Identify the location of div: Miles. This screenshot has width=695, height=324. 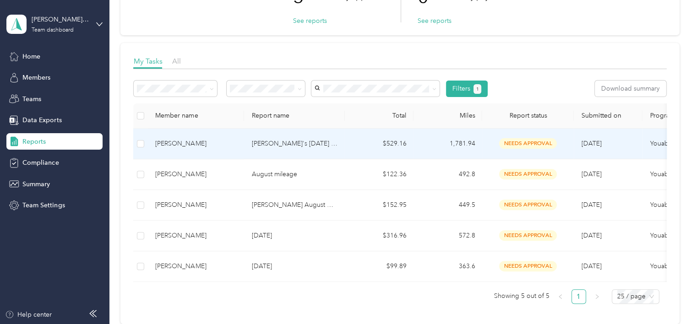
(448, 115).